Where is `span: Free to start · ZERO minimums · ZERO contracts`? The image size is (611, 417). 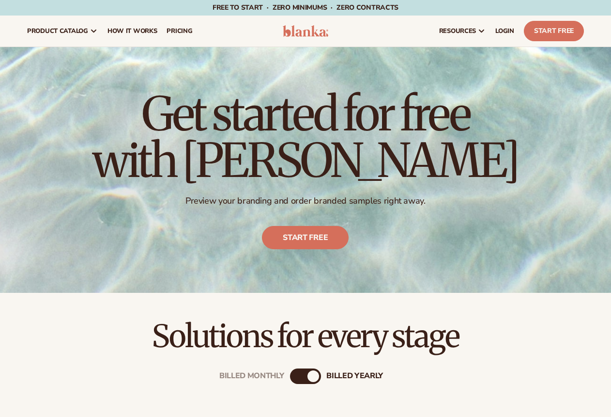 span: Free to start · ZERO minimums · ZERO contracts is located at coordinates (306, 7).